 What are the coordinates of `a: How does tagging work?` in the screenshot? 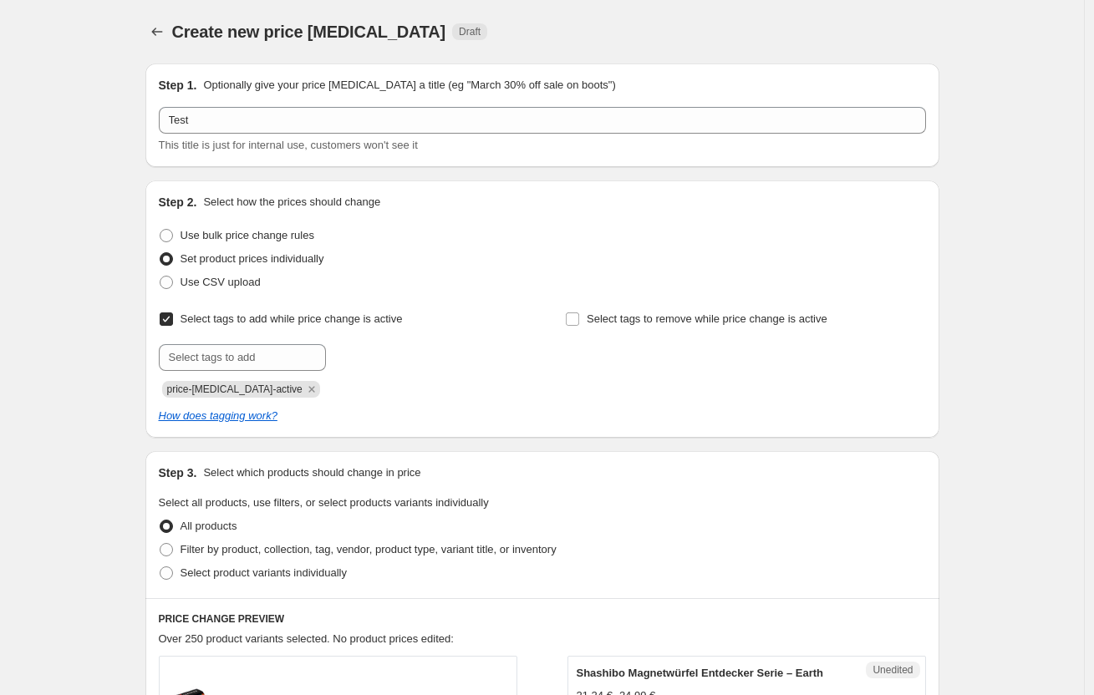 It's located at (218, 415).